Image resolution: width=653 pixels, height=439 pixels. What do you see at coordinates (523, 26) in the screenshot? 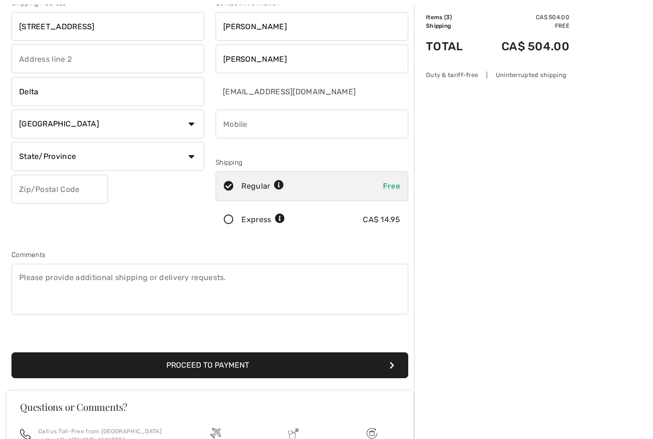
I see `td: Free` at bounding box center [523, 26].